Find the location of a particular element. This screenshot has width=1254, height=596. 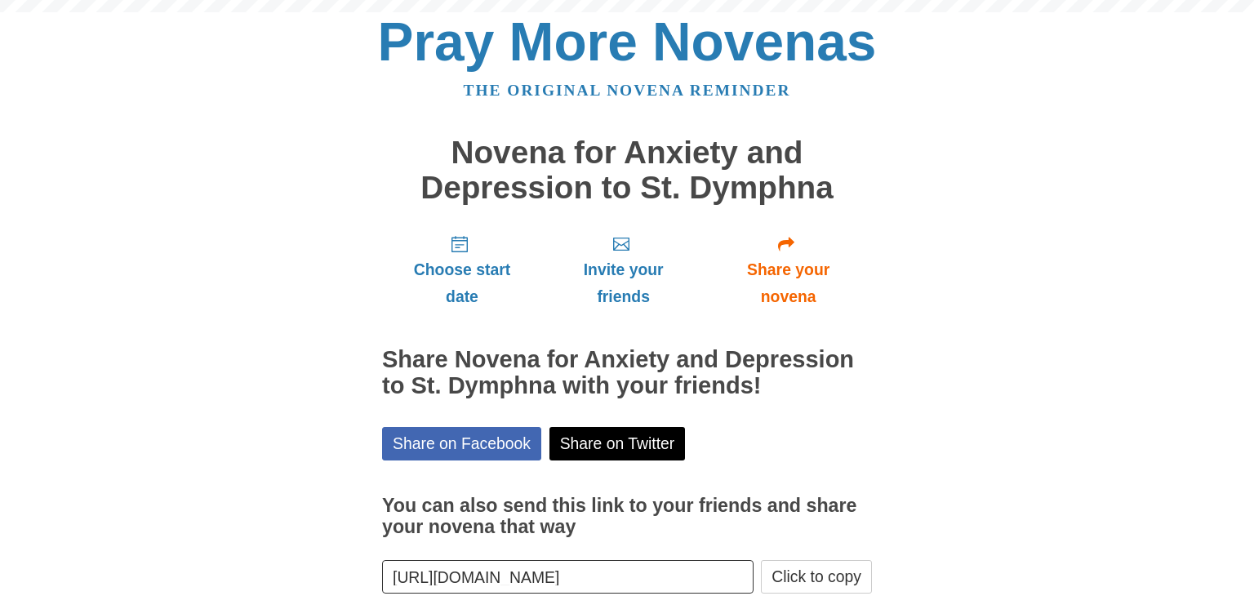

a: The original novena reminder is located at coordinates (627, 90).